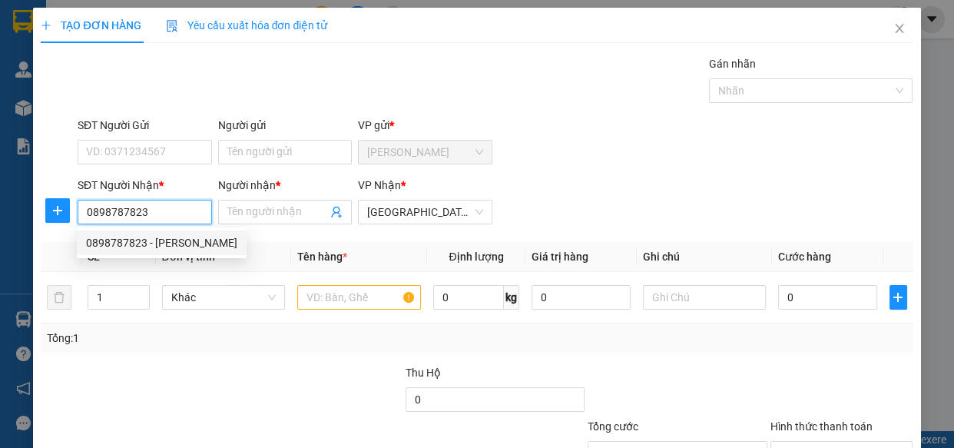  I want to click on button: Close, so click(900, 29).